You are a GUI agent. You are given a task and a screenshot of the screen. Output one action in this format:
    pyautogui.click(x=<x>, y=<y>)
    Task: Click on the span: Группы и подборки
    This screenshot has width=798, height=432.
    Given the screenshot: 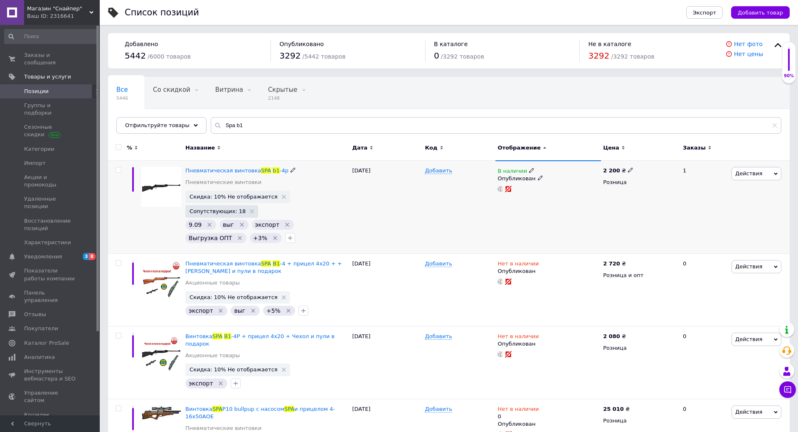 What is the action you would take?
    pyautogui.click(x=50, y=109)
    